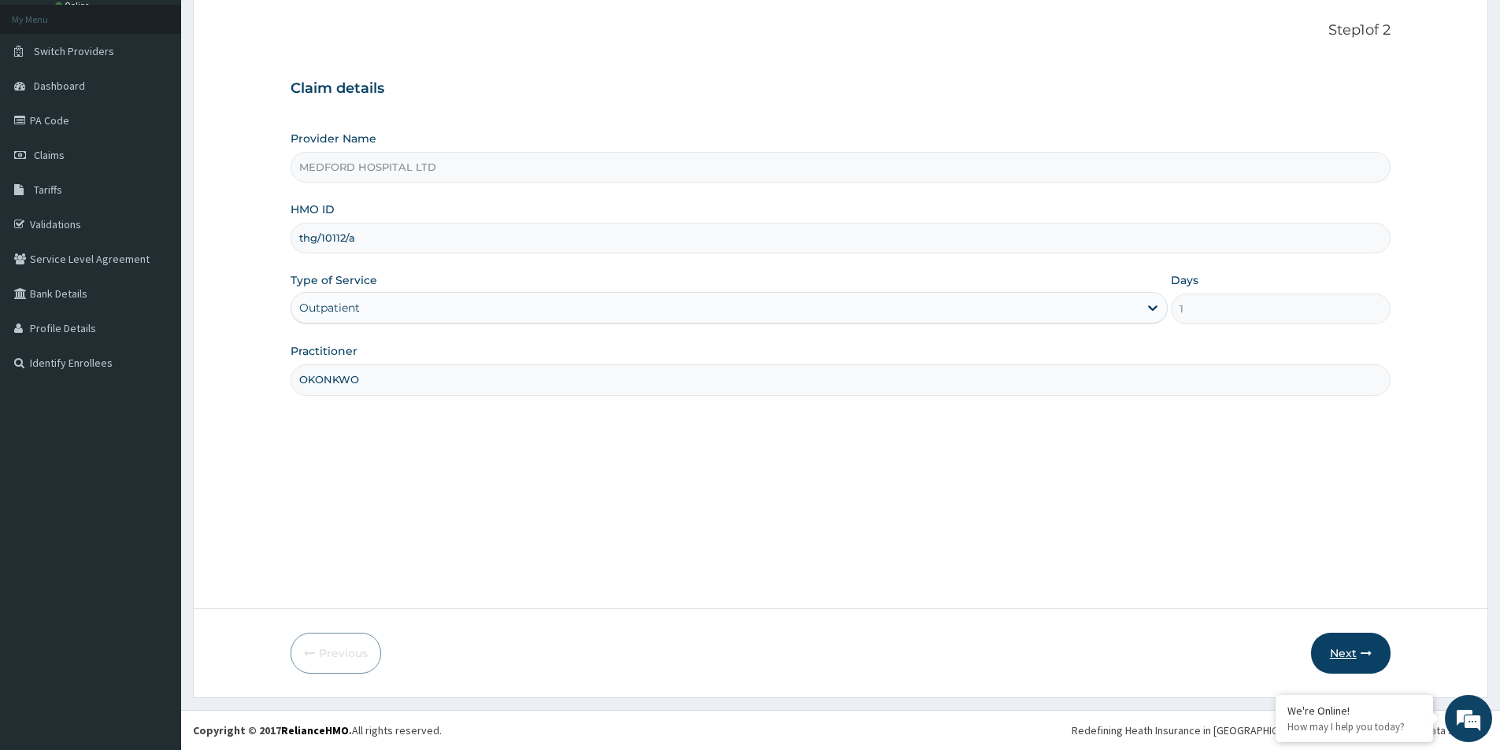 The width and height of the screenshot is (1500, 750). Describe the element at coordinates (48, 190) in the screenshot. I see `span: Tariffs` at that location.